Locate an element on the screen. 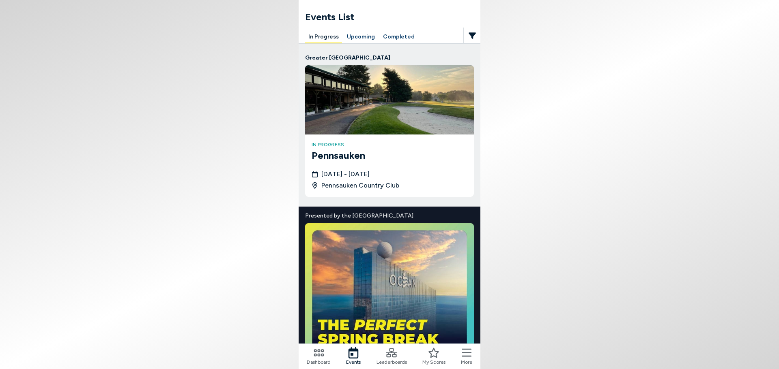 This screenshot has height=369, width=779. span: Dashboard is located at coordinates (318, 363).